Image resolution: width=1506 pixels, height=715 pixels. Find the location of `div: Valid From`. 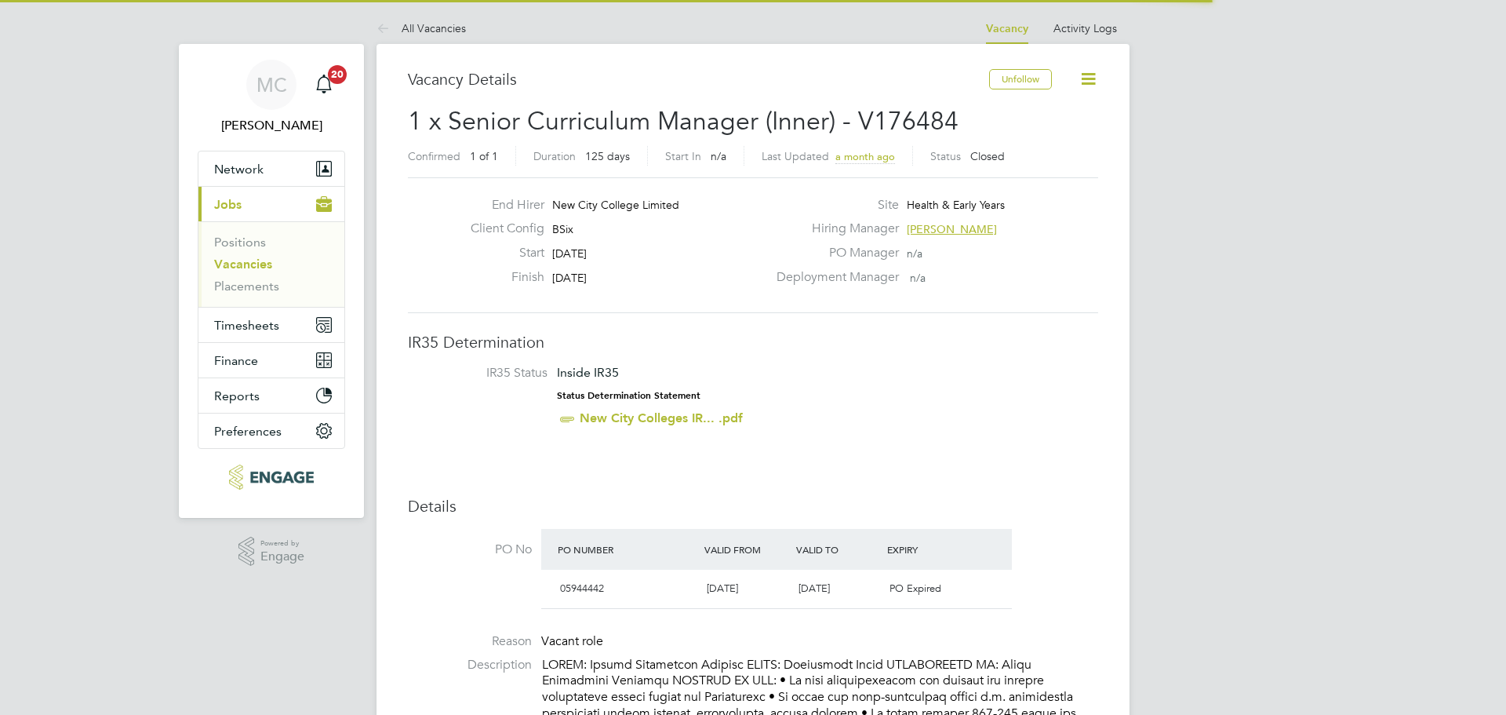

div: Valid From is located at coordinates (746, 549).